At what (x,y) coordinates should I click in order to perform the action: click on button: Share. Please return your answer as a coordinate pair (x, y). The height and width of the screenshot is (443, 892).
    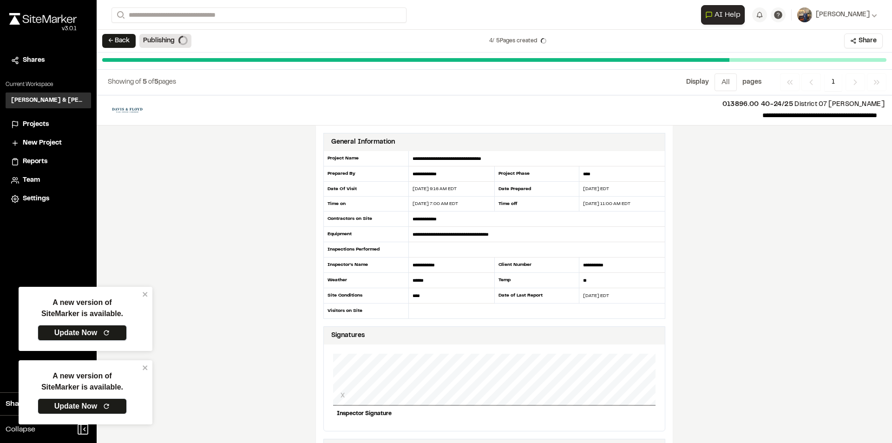
    Looking at the image, I should click on (863, 41).